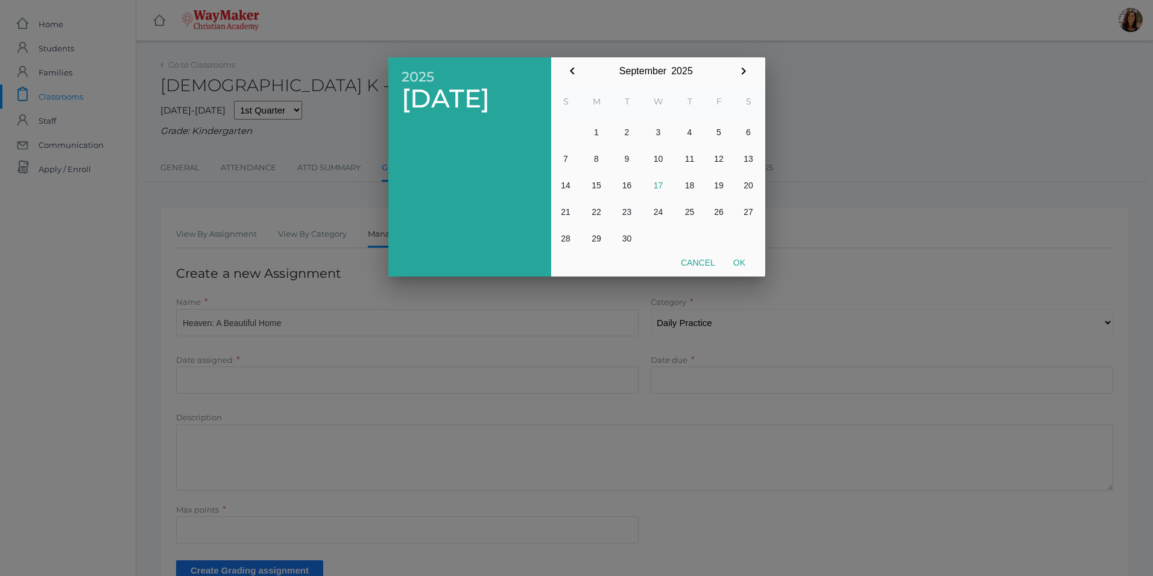 The image size is (1153, 576). What do you see at coordinates (690, 212) in the screenshot?
I see `button: 25` at bounding box center [690, 212].